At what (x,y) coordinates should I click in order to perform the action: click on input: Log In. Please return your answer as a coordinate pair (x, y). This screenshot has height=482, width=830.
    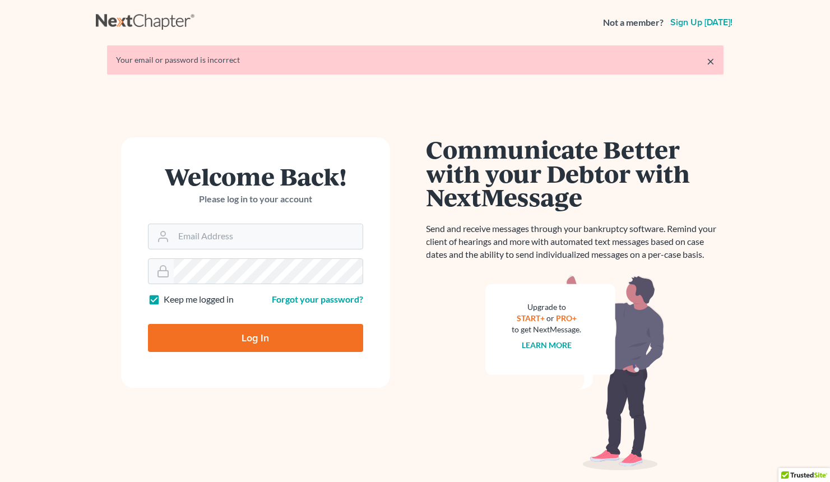
    Looking at the image, I should click on (256, 338).